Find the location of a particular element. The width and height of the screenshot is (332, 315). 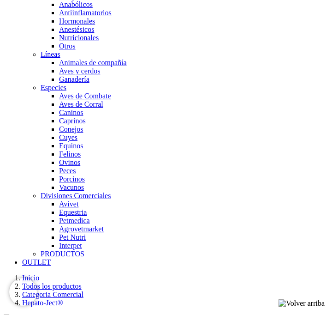

span: Equinos is located at coordinates (71, 145).